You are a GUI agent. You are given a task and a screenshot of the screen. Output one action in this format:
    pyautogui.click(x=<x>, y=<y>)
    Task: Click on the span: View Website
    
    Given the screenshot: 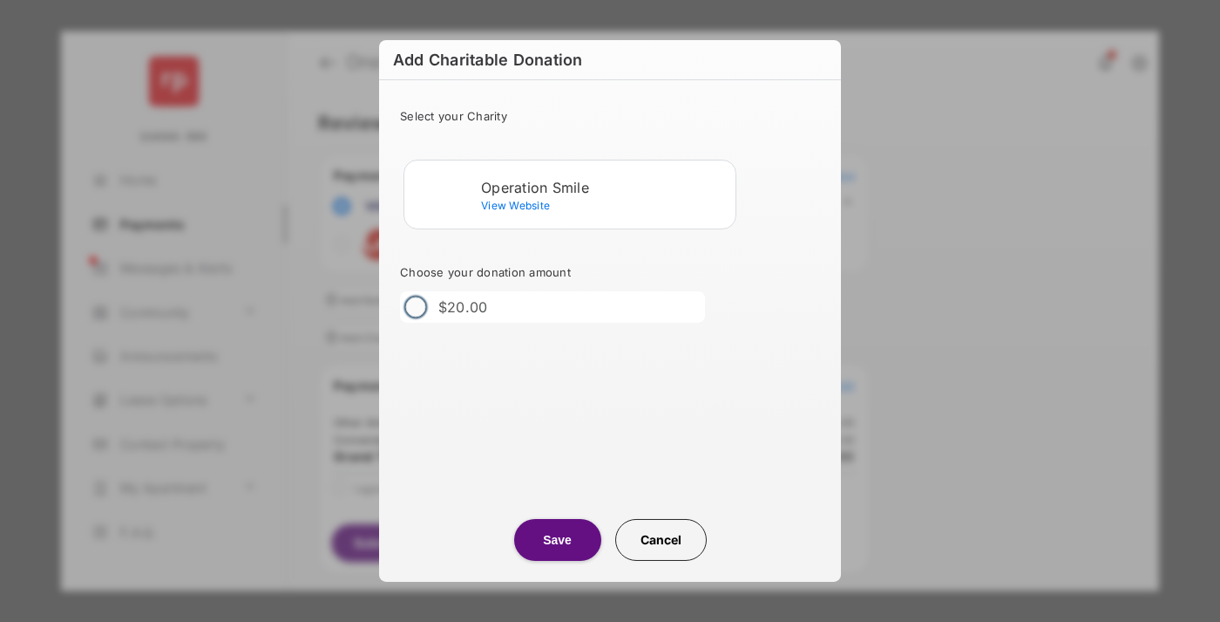 What is the action you would take?
    pyautogui.click(x=515, y=205)
    